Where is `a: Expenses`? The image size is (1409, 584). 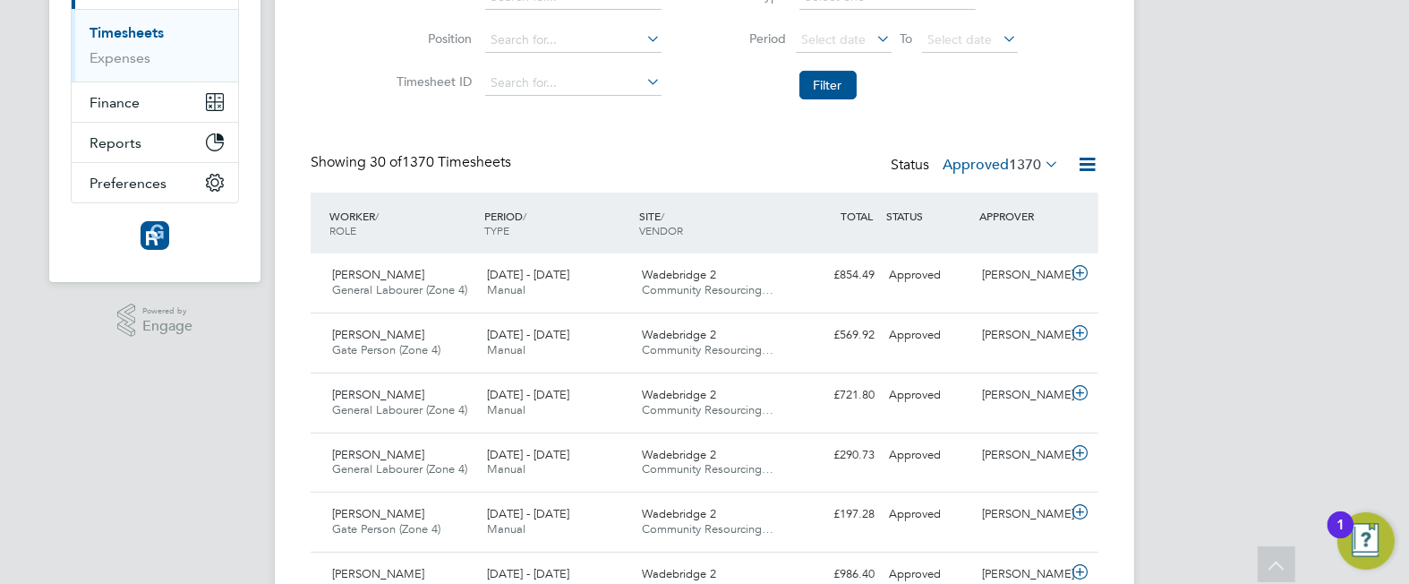 a: Expenses is located at coordinates (120, 57).